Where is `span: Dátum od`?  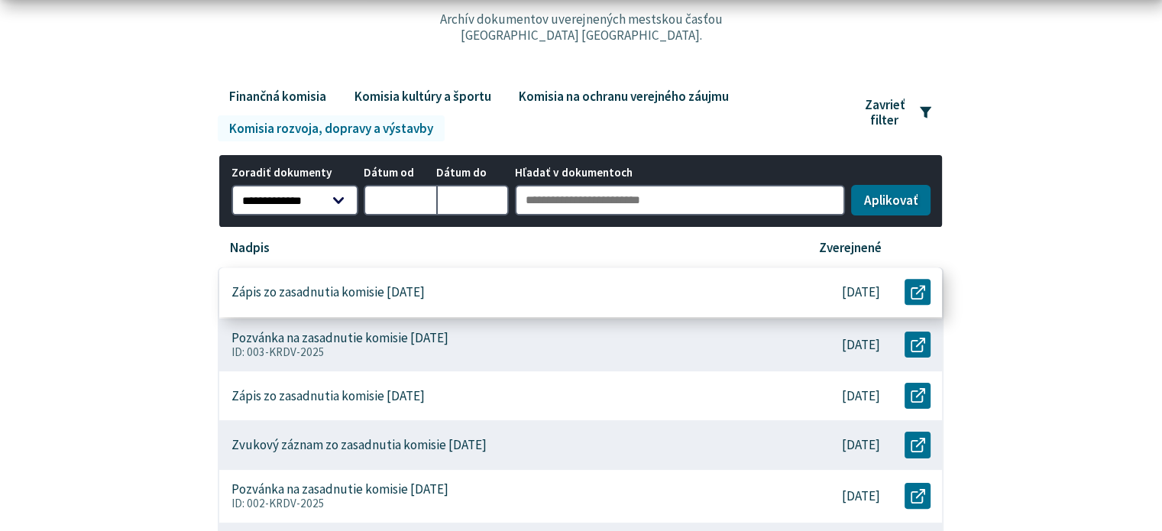
span: Dátum od is located at coordinates (399, 173).